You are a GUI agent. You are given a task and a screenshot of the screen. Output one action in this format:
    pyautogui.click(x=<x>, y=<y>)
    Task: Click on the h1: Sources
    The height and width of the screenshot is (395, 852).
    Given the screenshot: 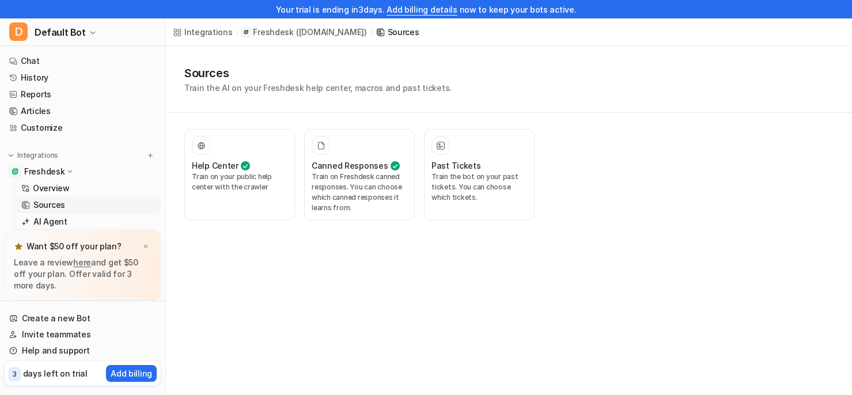 What is the action you would take?
    pyautogui.click(x=318, y=73)
    